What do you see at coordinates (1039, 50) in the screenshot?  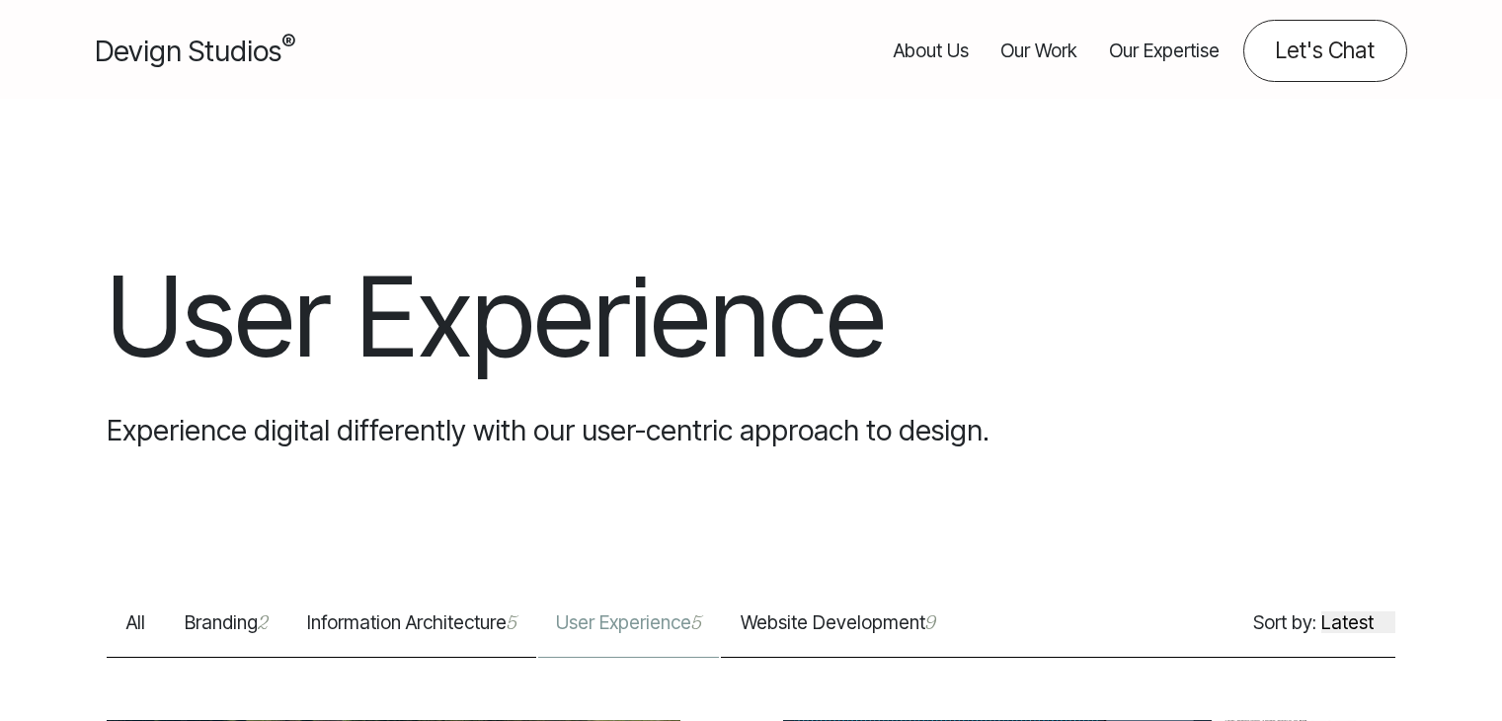 I see `a: Our Work` at bounding box center [1039, 50].